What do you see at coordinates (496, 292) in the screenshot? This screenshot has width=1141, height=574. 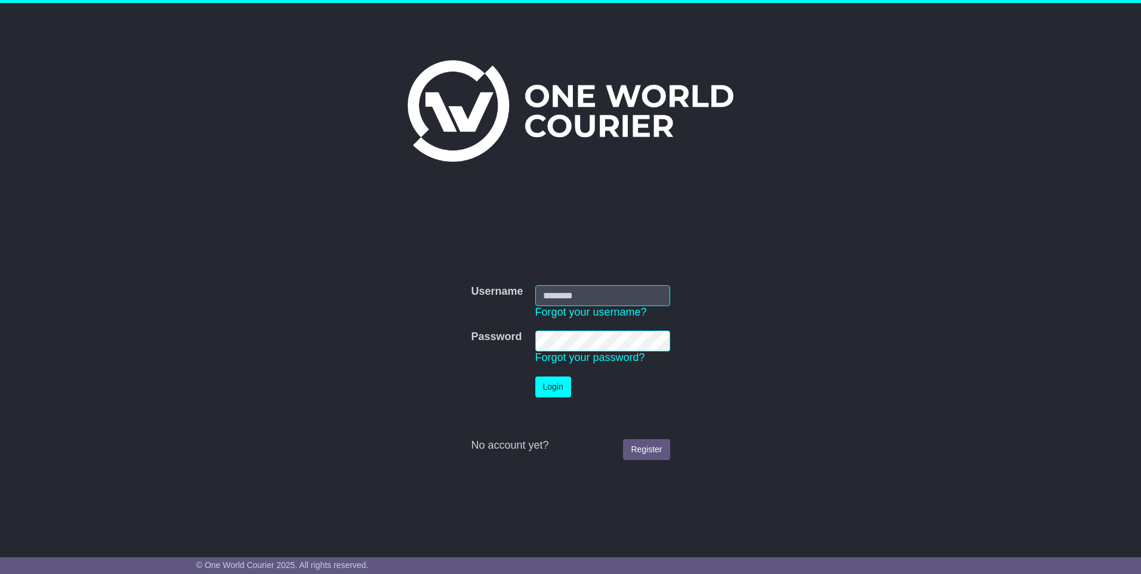 I see `label: Username` at bounding box center [496, 292].